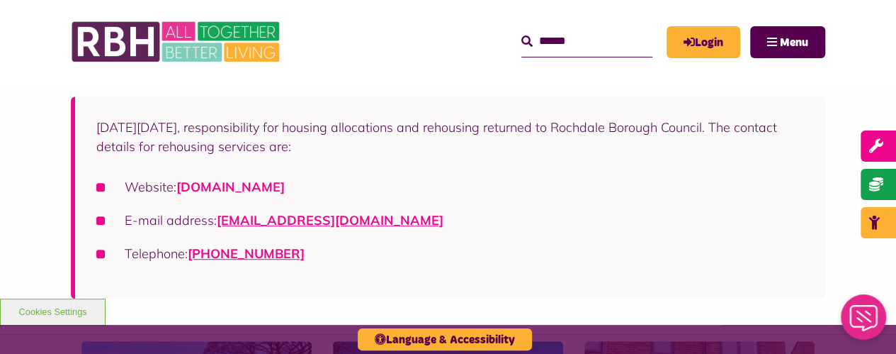 The height and width of the screenshot is (354, 896). Describe the element at coordinates (177, 42) in the screenshot. I see `img: RBH` at that location.